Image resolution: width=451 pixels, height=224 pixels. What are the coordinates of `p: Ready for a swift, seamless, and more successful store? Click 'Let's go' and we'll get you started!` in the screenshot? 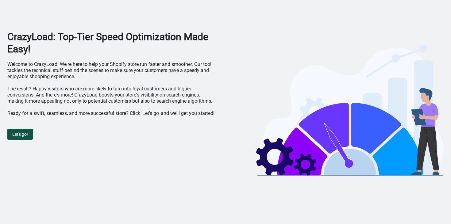 It's located at (112, 113).